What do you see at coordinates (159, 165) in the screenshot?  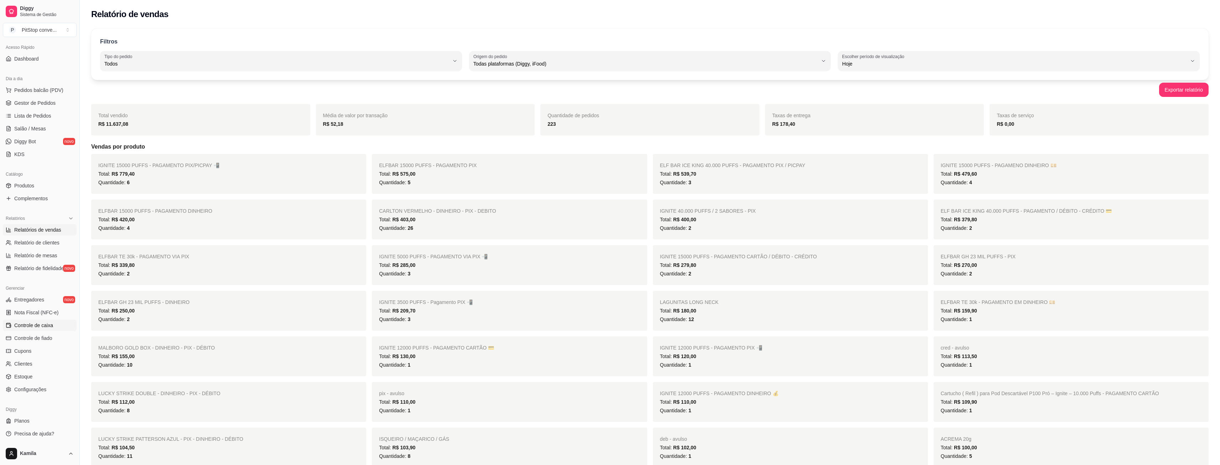 I see `span: IGNITE 15000 PUFFS - PAGAMENTO PIX/PICPAY 📲` at bounding box center [159, 165].